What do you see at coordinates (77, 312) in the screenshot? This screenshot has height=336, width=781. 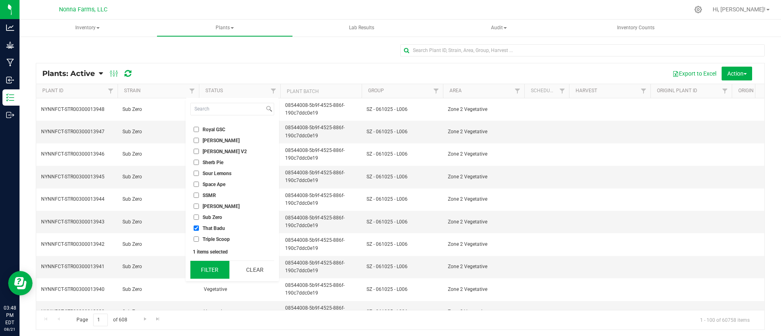 I see `span: NYNNFCT-STR00300013939` at bounding box center [77, 312].